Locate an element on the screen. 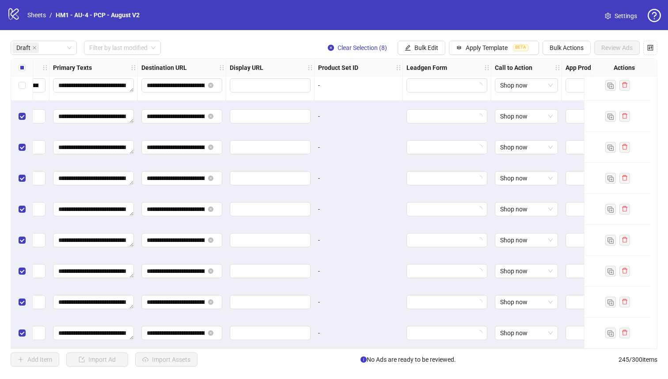  span: Settings is located at coordinates (626, 16).